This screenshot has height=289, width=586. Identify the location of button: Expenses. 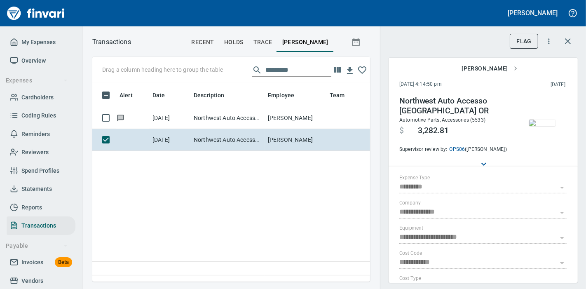
(37, 80).